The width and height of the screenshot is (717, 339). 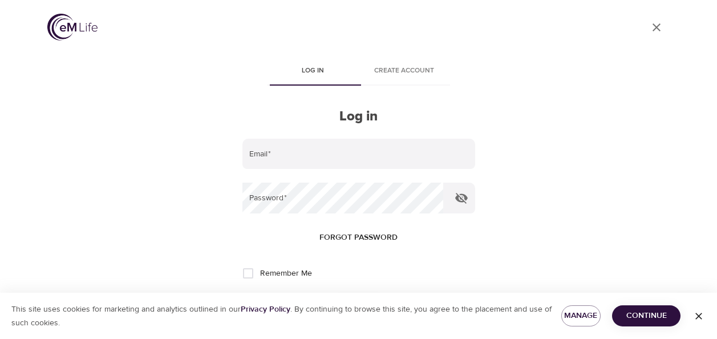 What do you see at coordinates (313, 71) in the screenshot?
I see `span: Log in` at bounding box center [313, 71].